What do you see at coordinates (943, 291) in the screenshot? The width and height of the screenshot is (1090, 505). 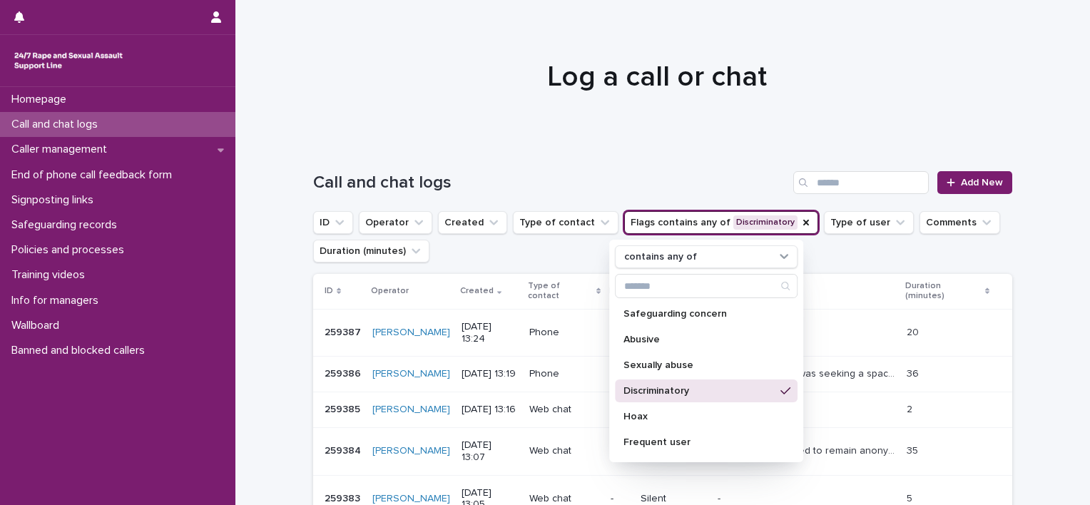 I see `p: Duration (minutes)` at bounding box center [943, 291].